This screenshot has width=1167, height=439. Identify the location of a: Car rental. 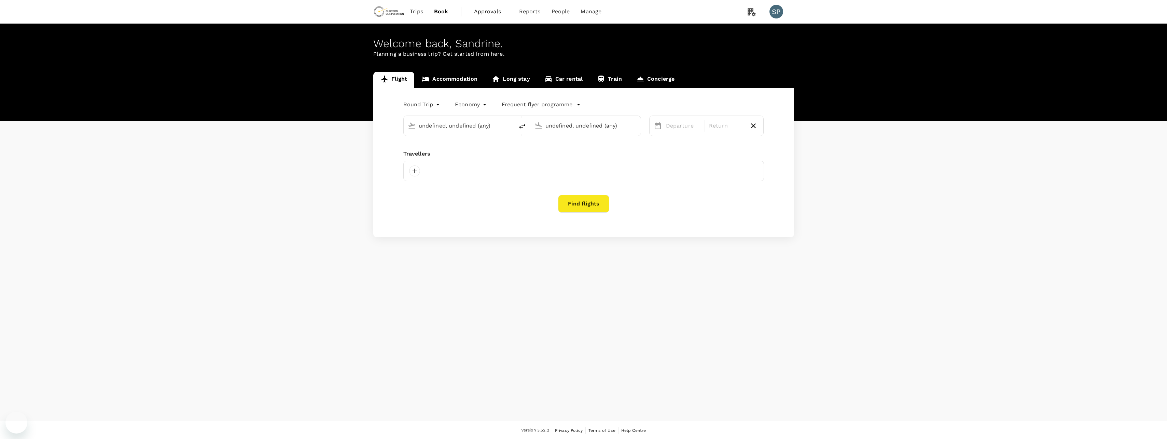
(564, 80).